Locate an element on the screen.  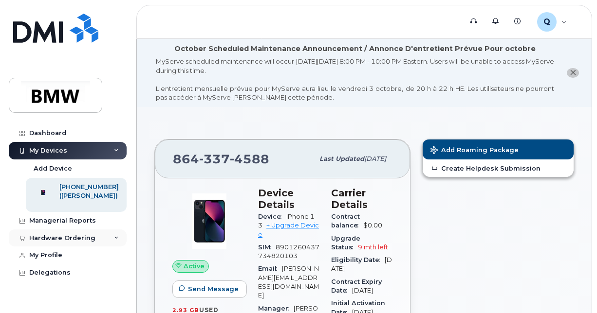
span: $0.00 is located at coordinates (372, 225).